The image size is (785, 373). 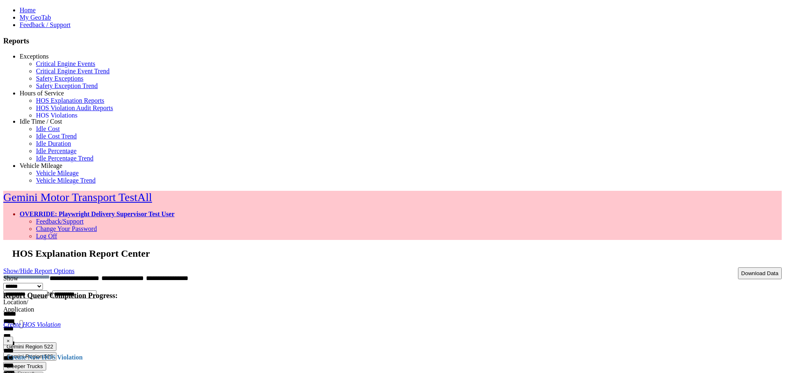 I want to click on label: Show, so click(x=11, y=278).